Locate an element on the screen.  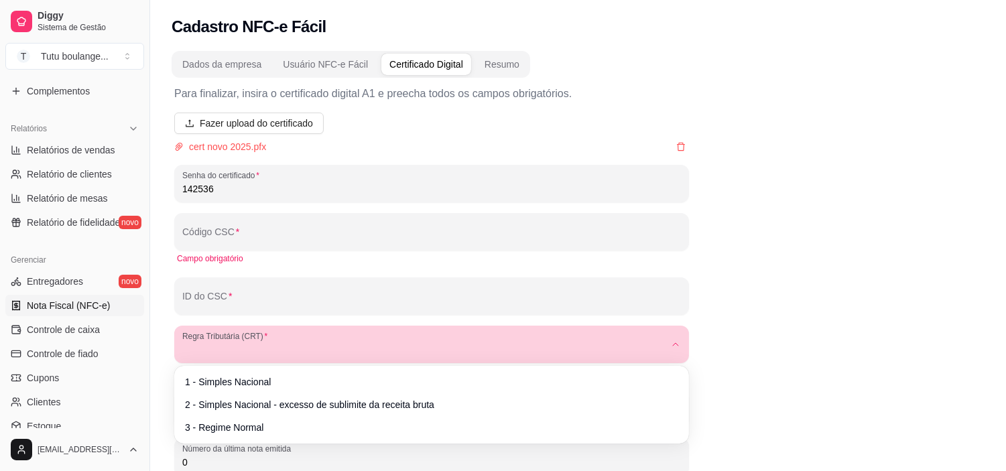
span: Cupons is located at coordinates (43, 378).